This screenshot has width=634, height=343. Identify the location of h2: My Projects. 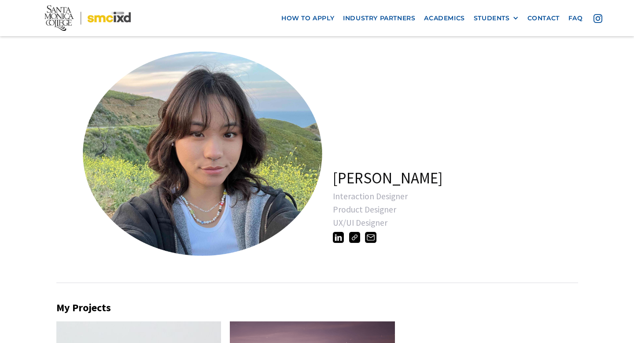
(317, 307).